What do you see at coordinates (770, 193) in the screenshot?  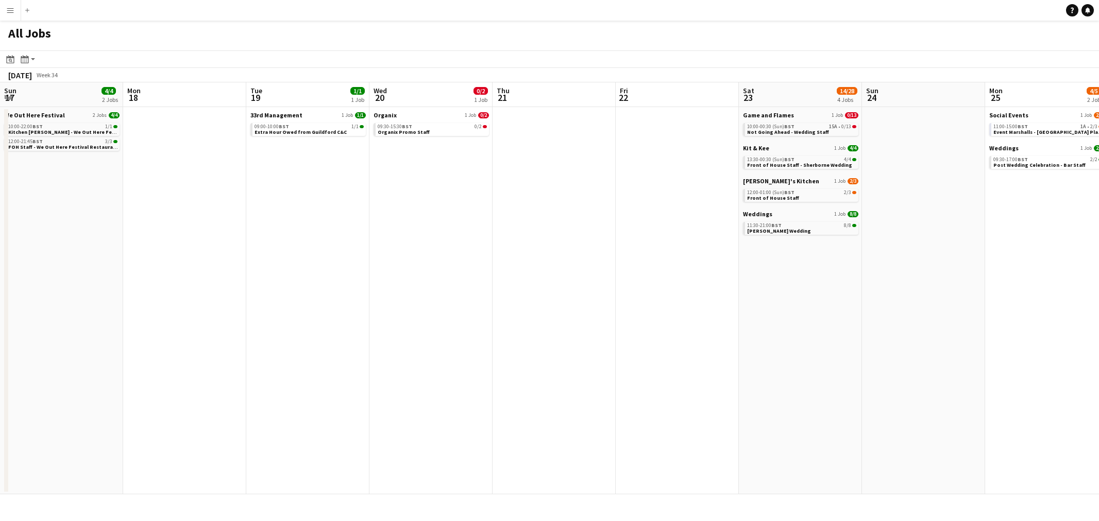 I see `span: 12:00-01:00 (Sun)` at bounding box center [770, 193].